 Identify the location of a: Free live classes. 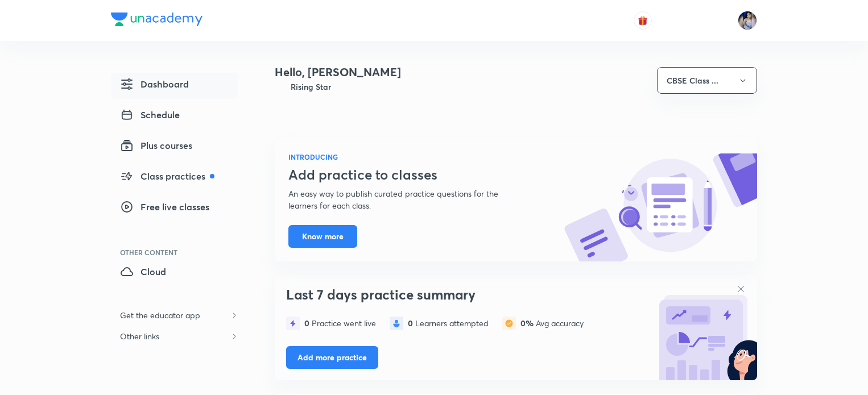
(175, 209).